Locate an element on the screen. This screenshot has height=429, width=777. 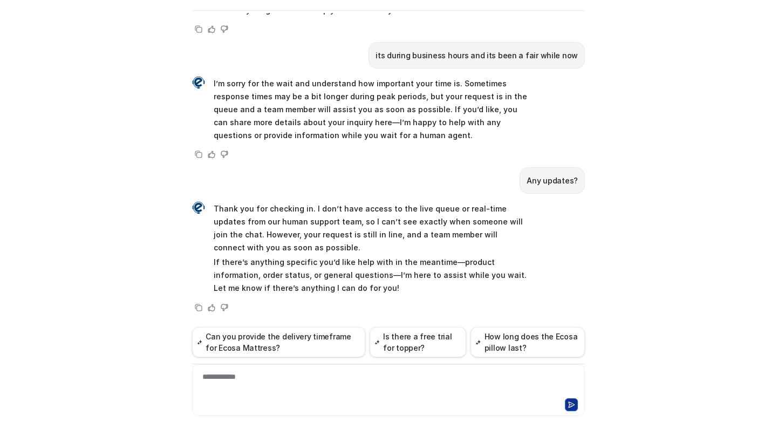
button: How long does the Ecosa pillow last? is located at coordinates (527, 342).